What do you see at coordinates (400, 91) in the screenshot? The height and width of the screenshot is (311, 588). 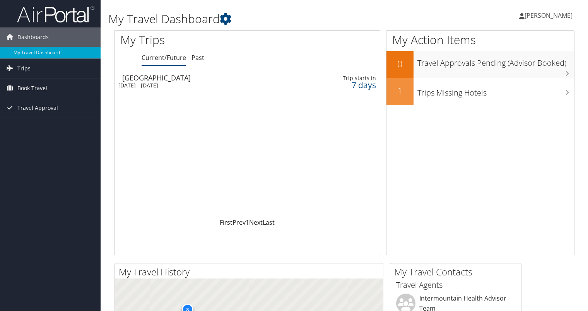 I see `h2: 1` at bounding box center [400, 91].